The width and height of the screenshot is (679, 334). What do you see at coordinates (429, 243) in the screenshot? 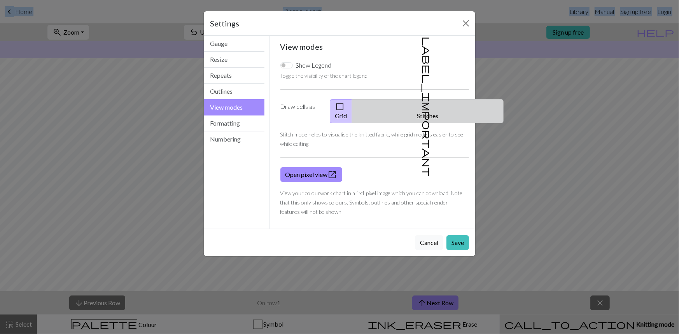
I see `button: Cancel` at bounding box center [429, 243].